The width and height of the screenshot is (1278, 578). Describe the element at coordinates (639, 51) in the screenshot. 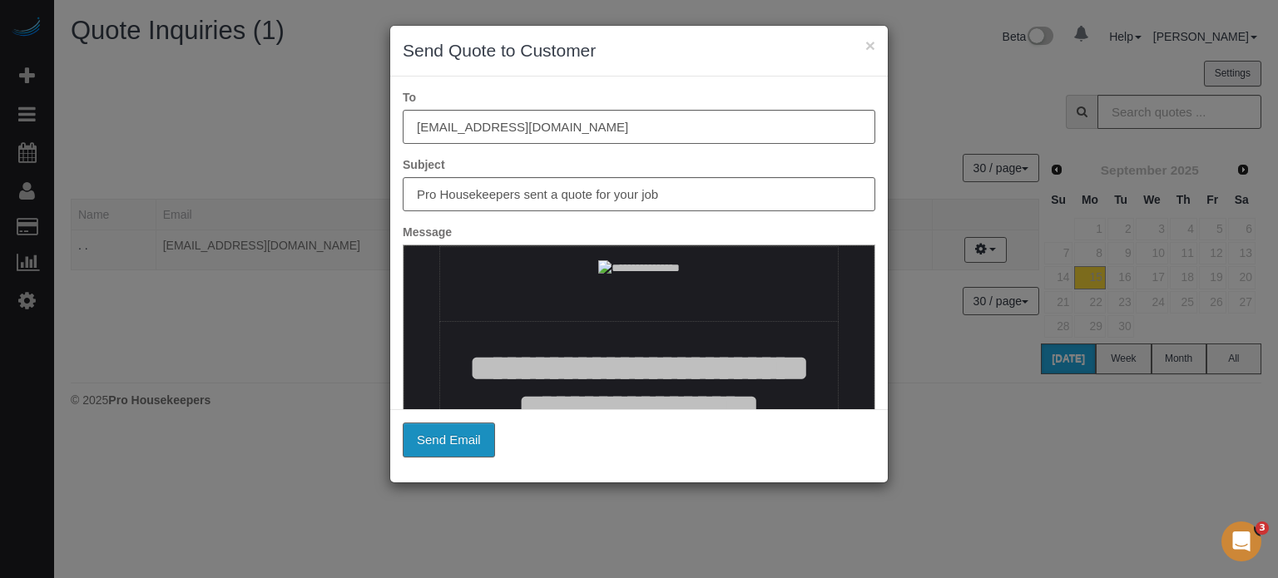

I see `h3: Send Quote to Customer` at that location.